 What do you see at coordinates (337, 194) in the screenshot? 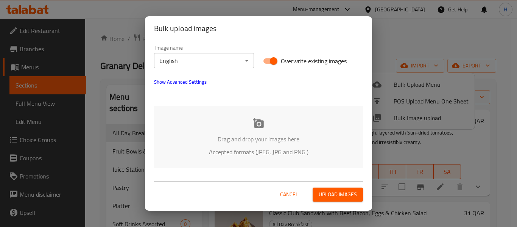
I see `span: Upload images` at bounding box center [337, 194].